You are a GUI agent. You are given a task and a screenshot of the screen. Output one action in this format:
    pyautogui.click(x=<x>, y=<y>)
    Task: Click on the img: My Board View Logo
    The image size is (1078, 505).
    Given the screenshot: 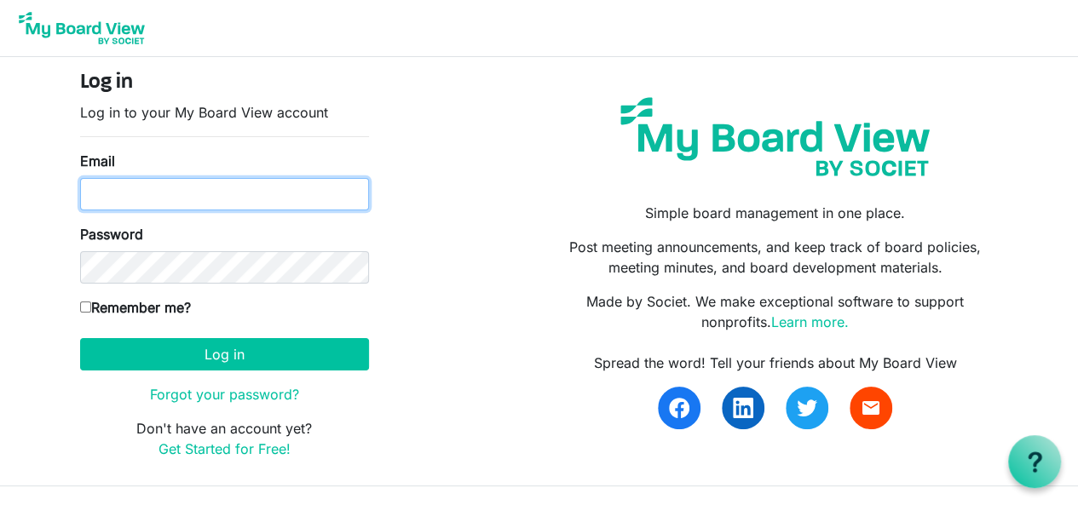 What is the action you would take?
    pyautogui.click(x=82, y=28)
    